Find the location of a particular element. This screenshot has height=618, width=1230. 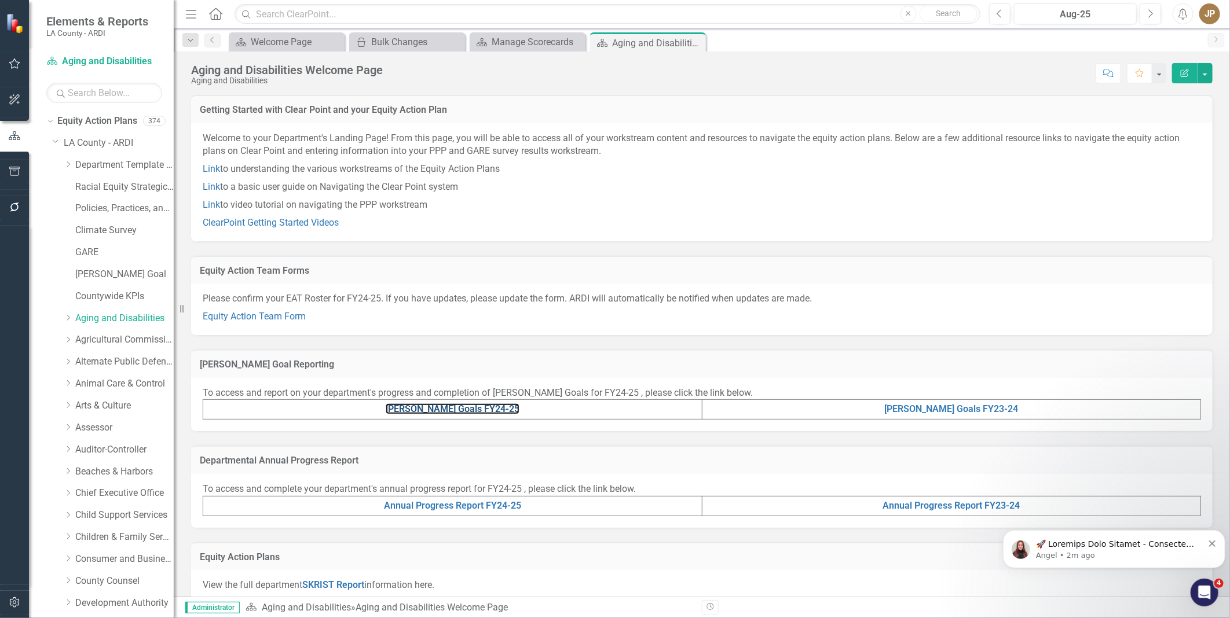

a: Annual Progress Report FY24-25 is located at coordinates (452, 505).